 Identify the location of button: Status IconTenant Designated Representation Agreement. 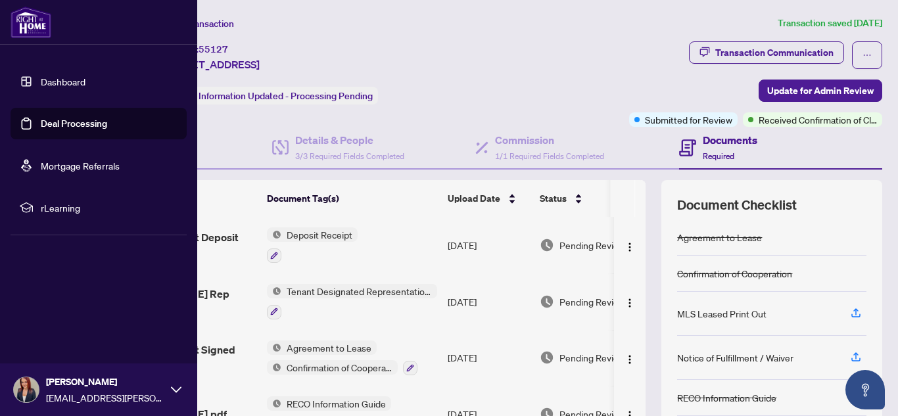
(352, 302).